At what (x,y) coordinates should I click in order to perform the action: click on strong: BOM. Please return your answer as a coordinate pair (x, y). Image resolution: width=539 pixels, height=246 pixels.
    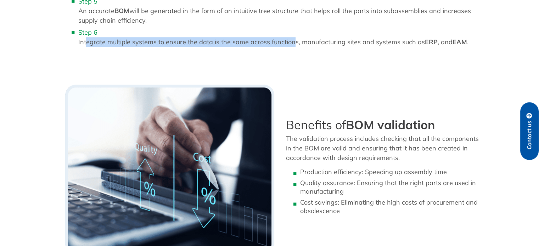
    Looking at the image, I should click on (122, 11).